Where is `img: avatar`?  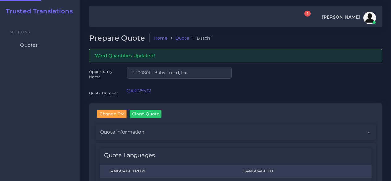 img: avatar is located at coordinates (370, 18).